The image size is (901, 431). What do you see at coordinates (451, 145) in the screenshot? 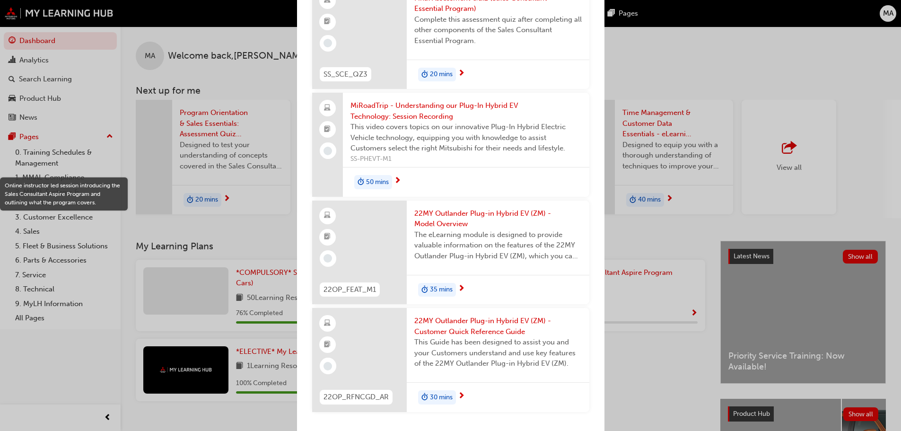
I see `a: MiRoadTrip - Understanding our Plug-In Hybrid EV Technology: Session RecordingThis video covers t...` at bounding box center [451, 145].